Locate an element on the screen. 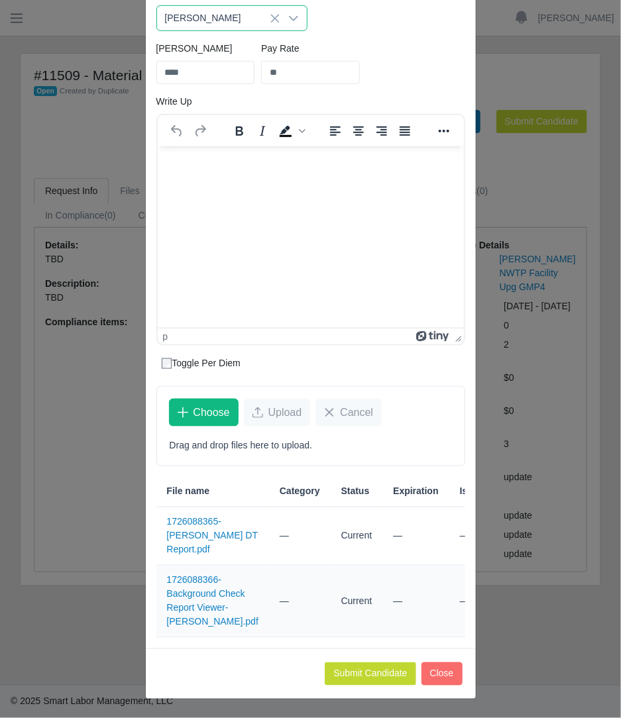 The height and width of the screenshot is (718, 621). div: p is located at coordinates (166, 337).